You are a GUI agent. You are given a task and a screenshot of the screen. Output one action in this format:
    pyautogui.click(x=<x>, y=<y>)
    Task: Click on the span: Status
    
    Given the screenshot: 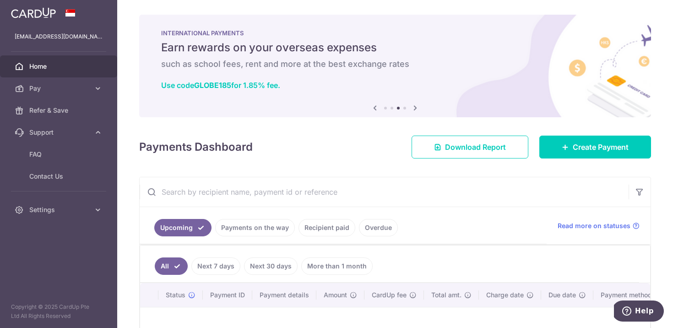 What is the action you would take?
    pyautogui.click(x=175, y=295)
    